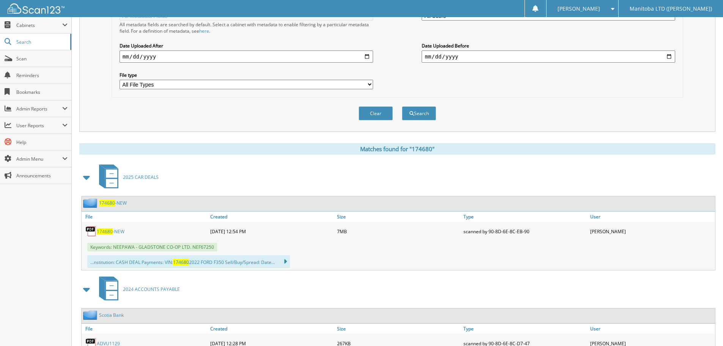 Image resolution: width=723 pixels, height=346 pixels. What do you see at coordinates (398, 231) in the screenshot?
I see `div: 7MB` at bounding box center [398, 231].